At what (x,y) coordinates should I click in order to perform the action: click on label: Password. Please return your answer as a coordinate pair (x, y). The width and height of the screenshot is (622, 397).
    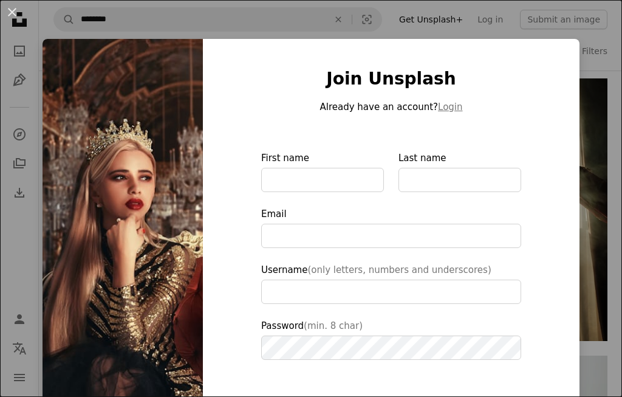
    Looking at the image, I should click on (391, 339).